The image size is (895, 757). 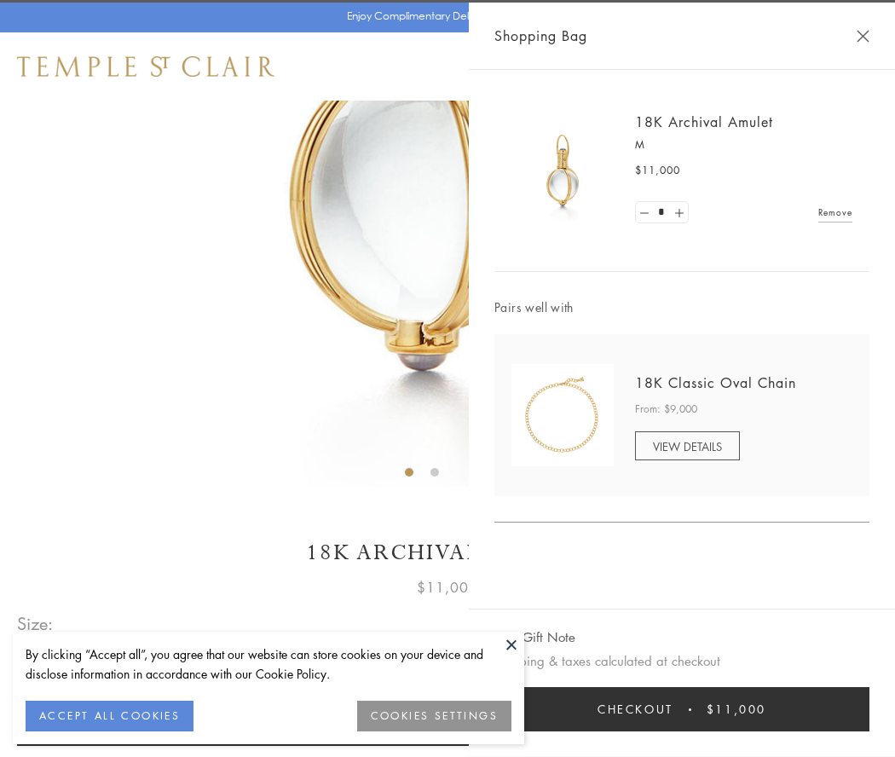 I want to click on span: Checkout, so click(x=635, y=710).